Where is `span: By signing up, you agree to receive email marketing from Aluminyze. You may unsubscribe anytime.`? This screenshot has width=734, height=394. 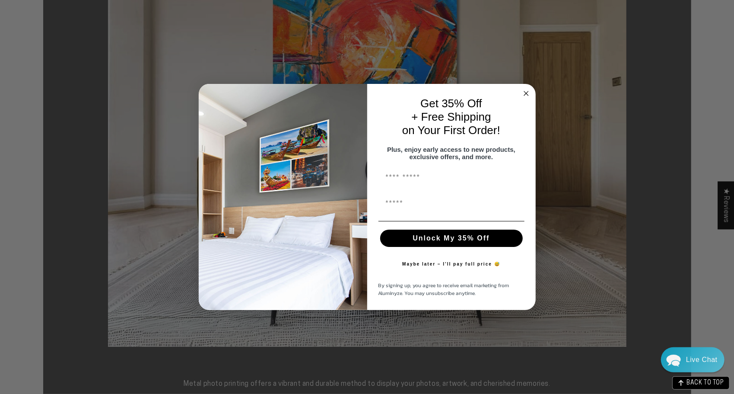
span: By signing up, you agree to receive email marketing from Aluminyze. You may unsubscribe anytime. is located at coordinates (444, 289).